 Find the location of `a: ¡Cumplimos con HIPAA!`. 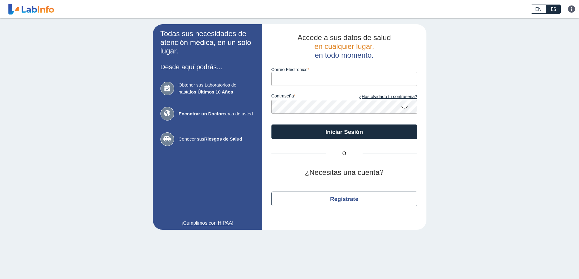

a: ¡Cumplimos con HIPAA! is located at coordinates (208, 223).